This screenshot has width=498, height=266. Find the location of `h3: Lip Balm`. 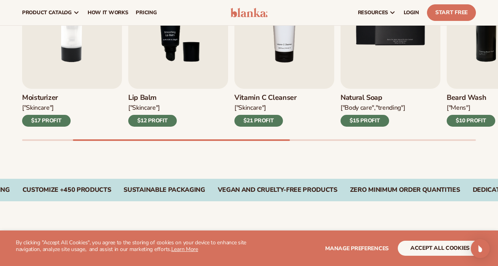

h3: Lip Balm is located at coordinates (152, 98).